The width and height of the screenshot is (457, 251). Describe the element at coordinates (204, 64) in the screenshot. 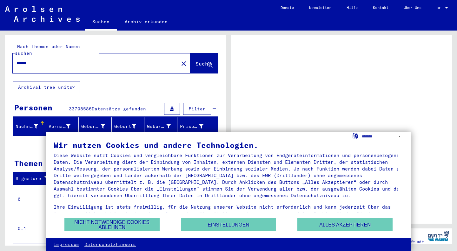

I see `span: Suche` at that location.